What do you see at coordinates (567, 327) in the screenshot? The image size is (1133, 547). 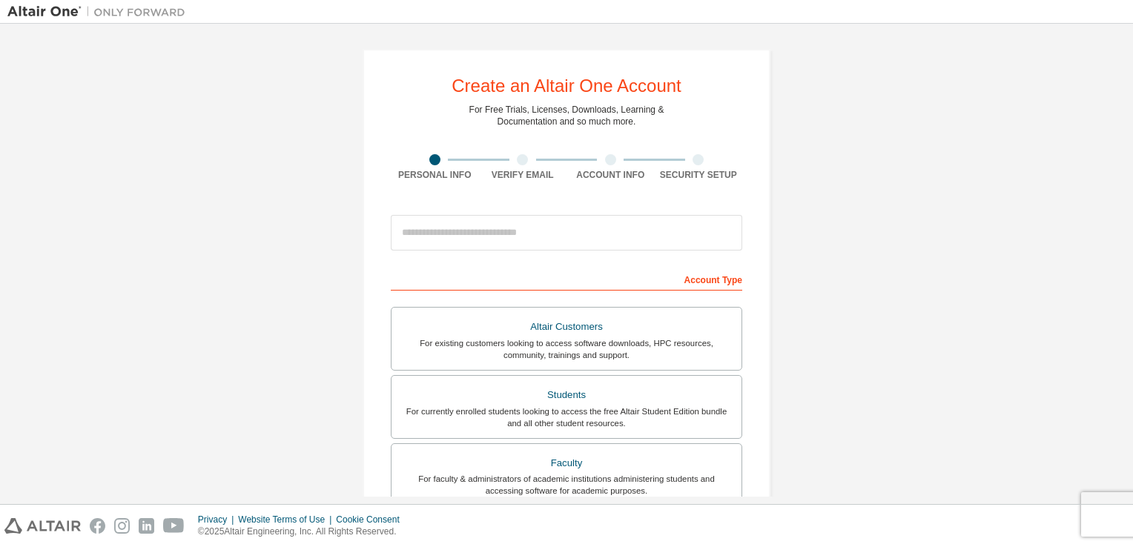 I see `div: Altair Customers` at bounding box center [567, 327].